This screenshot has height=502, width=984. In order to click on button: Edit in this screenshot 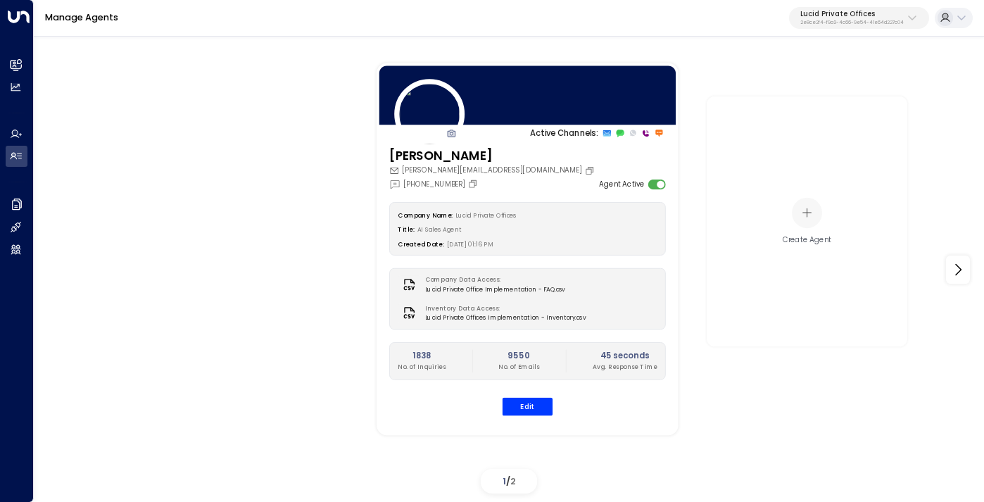, I will do `click(527, 406)`.